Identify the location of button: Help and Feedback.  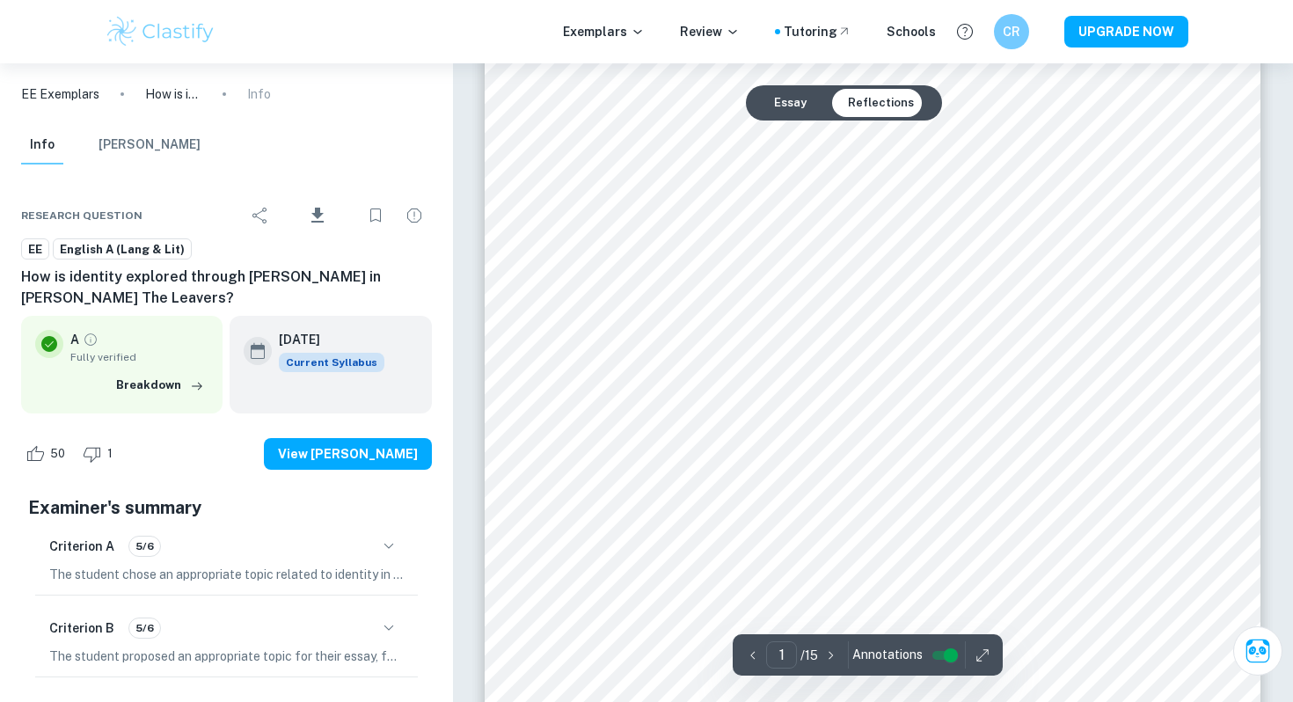
(965, 32).